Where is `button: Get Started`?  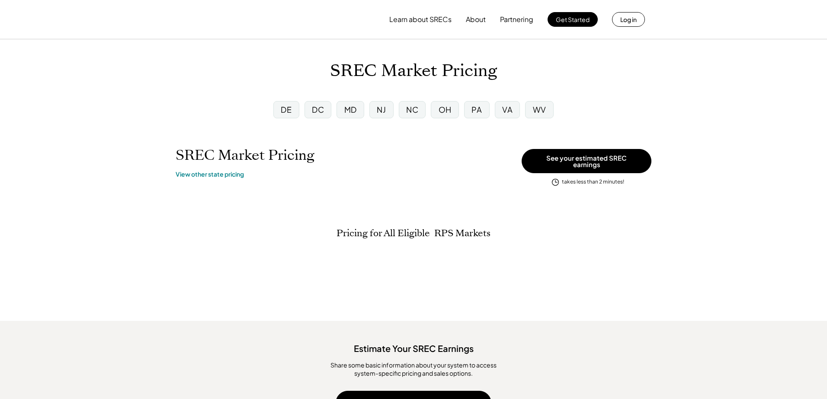
button: Get Started is located at coordinates (572, 19).